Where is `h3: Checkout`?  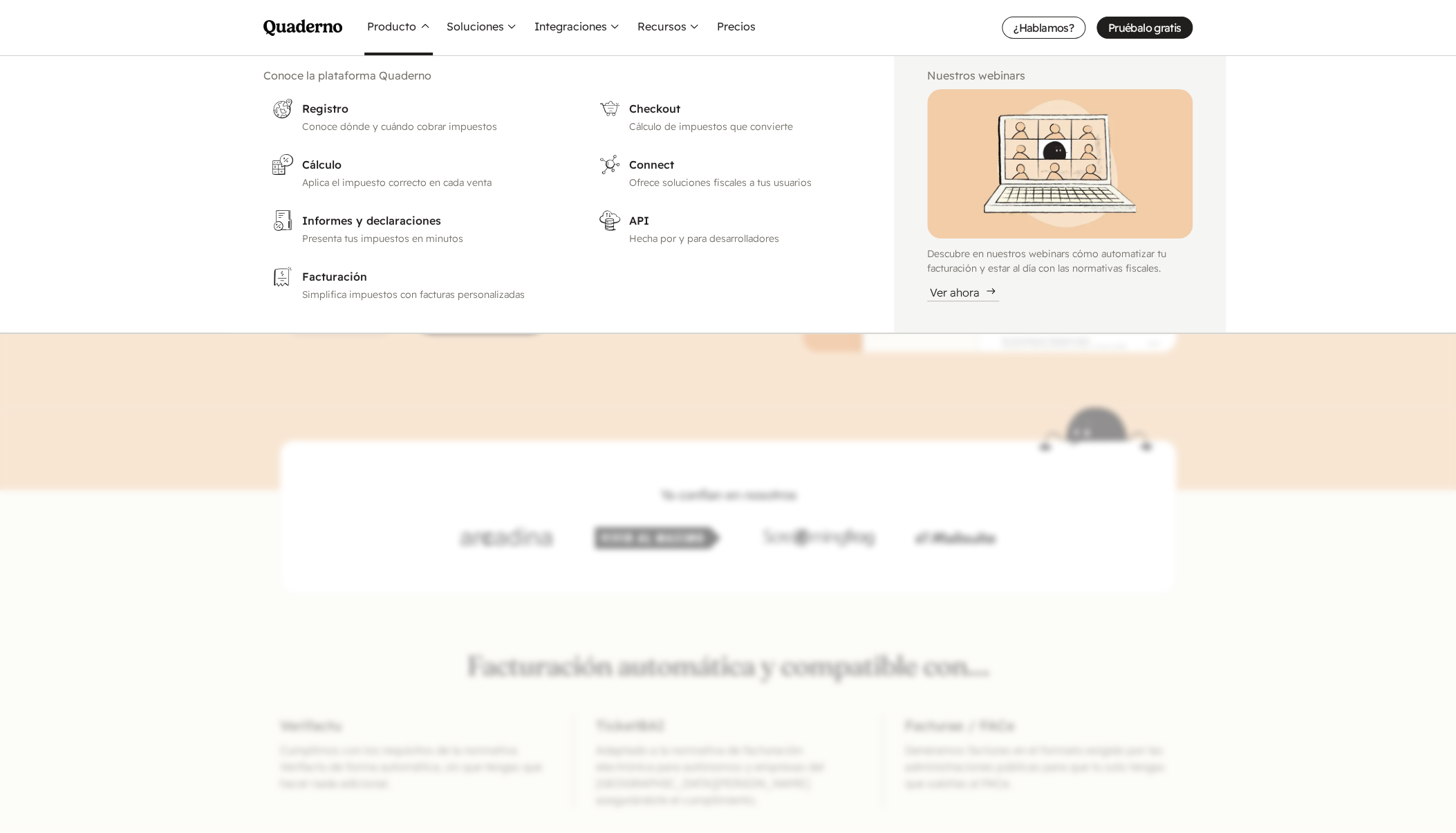 h3: Checkout is located at coordinates (740, 108).